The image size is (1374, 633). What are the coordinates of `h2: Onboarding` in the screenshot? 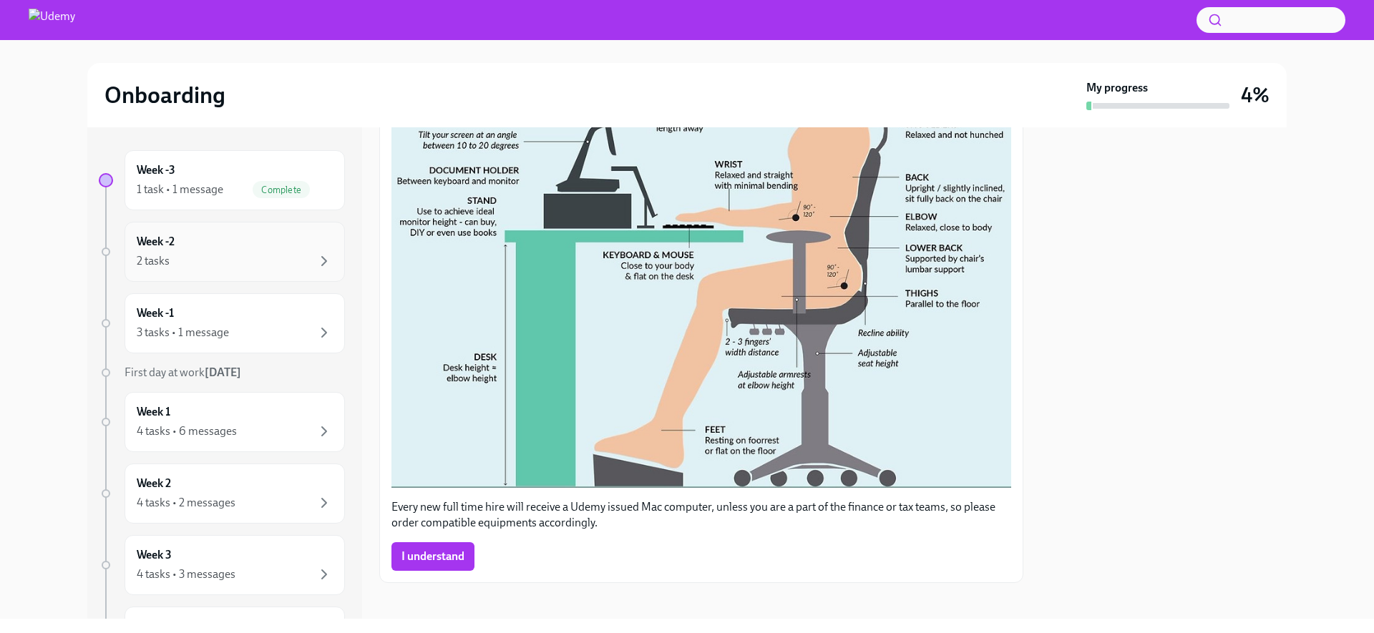 It's located at (165, 95).